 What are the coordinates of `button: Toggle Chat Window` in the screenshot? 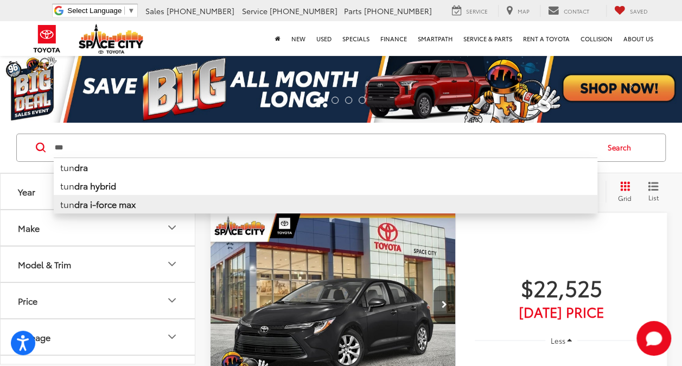 It's located at (654, 338).